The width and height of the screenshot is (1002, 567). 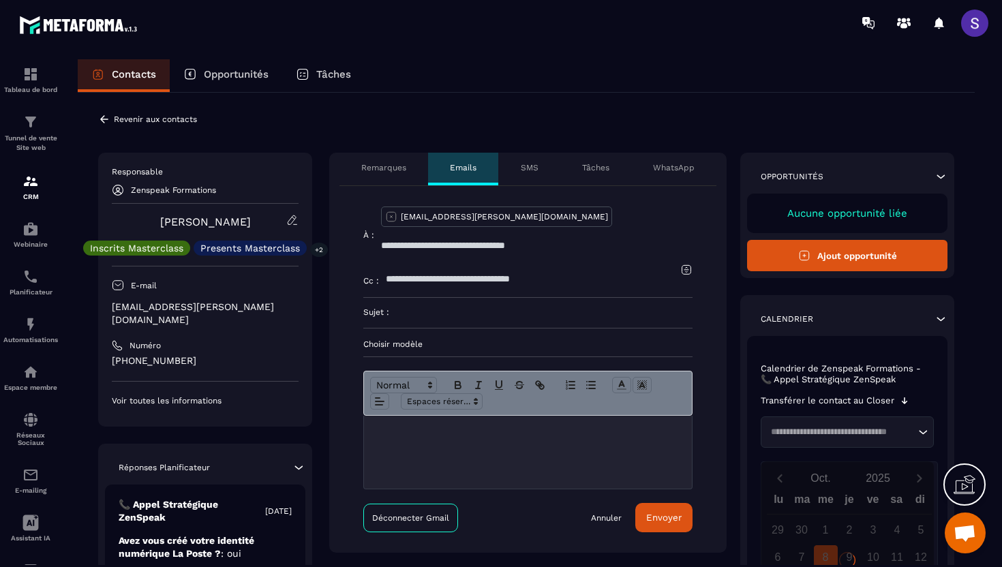 What do you see at coordinates (31, 133) in the screenshot?
I see `a: formationformationTunnel de vente Site web` at bounding box center [31, 133].